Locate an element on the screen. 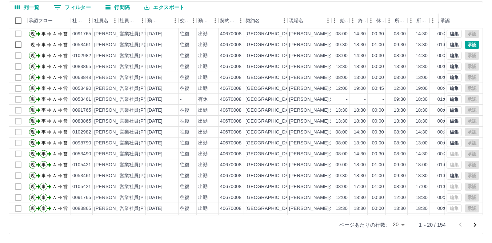  div: 休憩 is located at coordinates (377, 21).